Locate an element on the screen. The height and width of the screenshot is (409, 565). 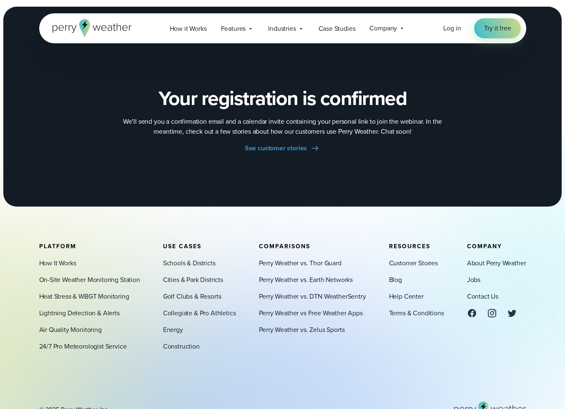
a: 24/7 Pro Meteorologist Service is located at coordinates (83, 347).